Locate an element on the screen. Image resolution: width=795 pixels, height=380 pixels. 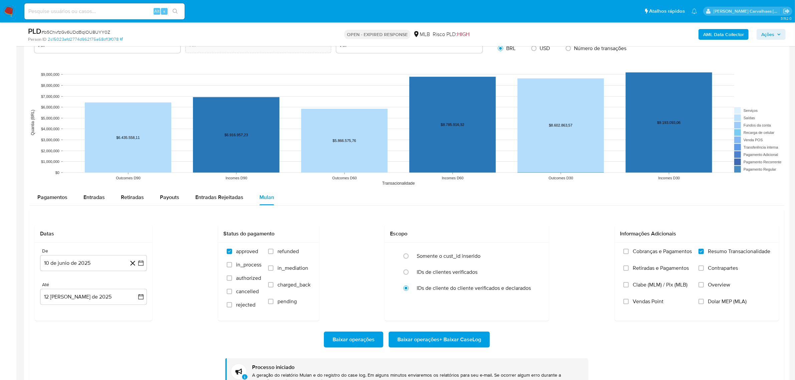
input: Pesquise usuários ou casos... is located at coordinates (104, 11).